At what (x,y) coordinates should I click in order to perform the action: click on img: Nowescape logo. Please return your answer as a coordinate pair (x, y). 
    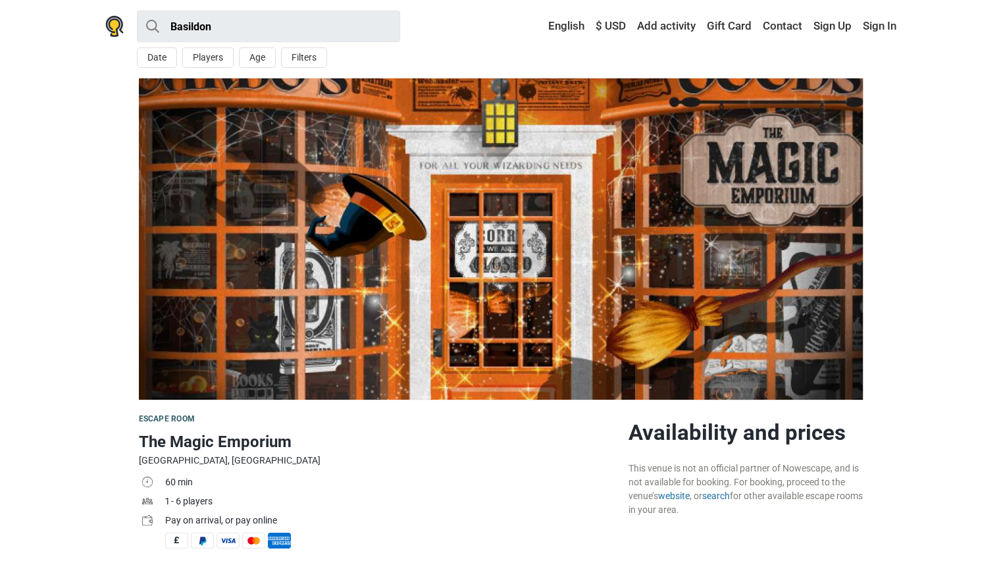
    Looking at the image, I should click on (115, 26).